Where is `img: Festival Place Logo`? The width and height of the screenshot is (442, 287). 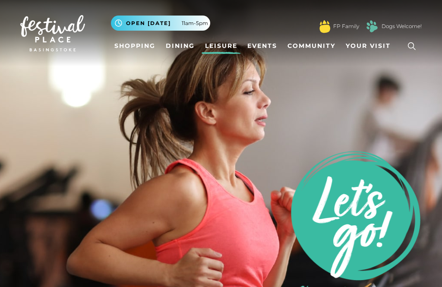 img: Festival Place Logo is located at coordinates (53, 33).